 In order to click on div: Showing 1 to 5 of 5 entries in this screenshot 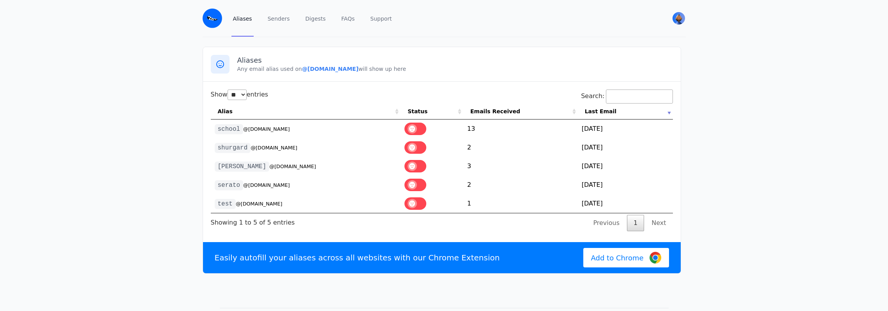, I will do `click(253, 221)`.